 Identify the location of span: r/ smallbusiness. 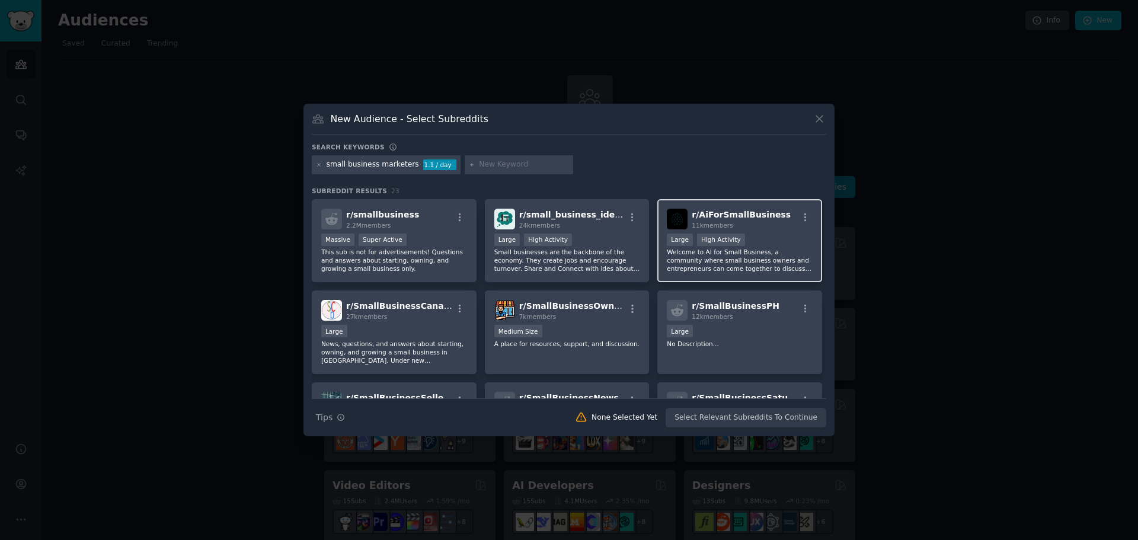
(382, 215).